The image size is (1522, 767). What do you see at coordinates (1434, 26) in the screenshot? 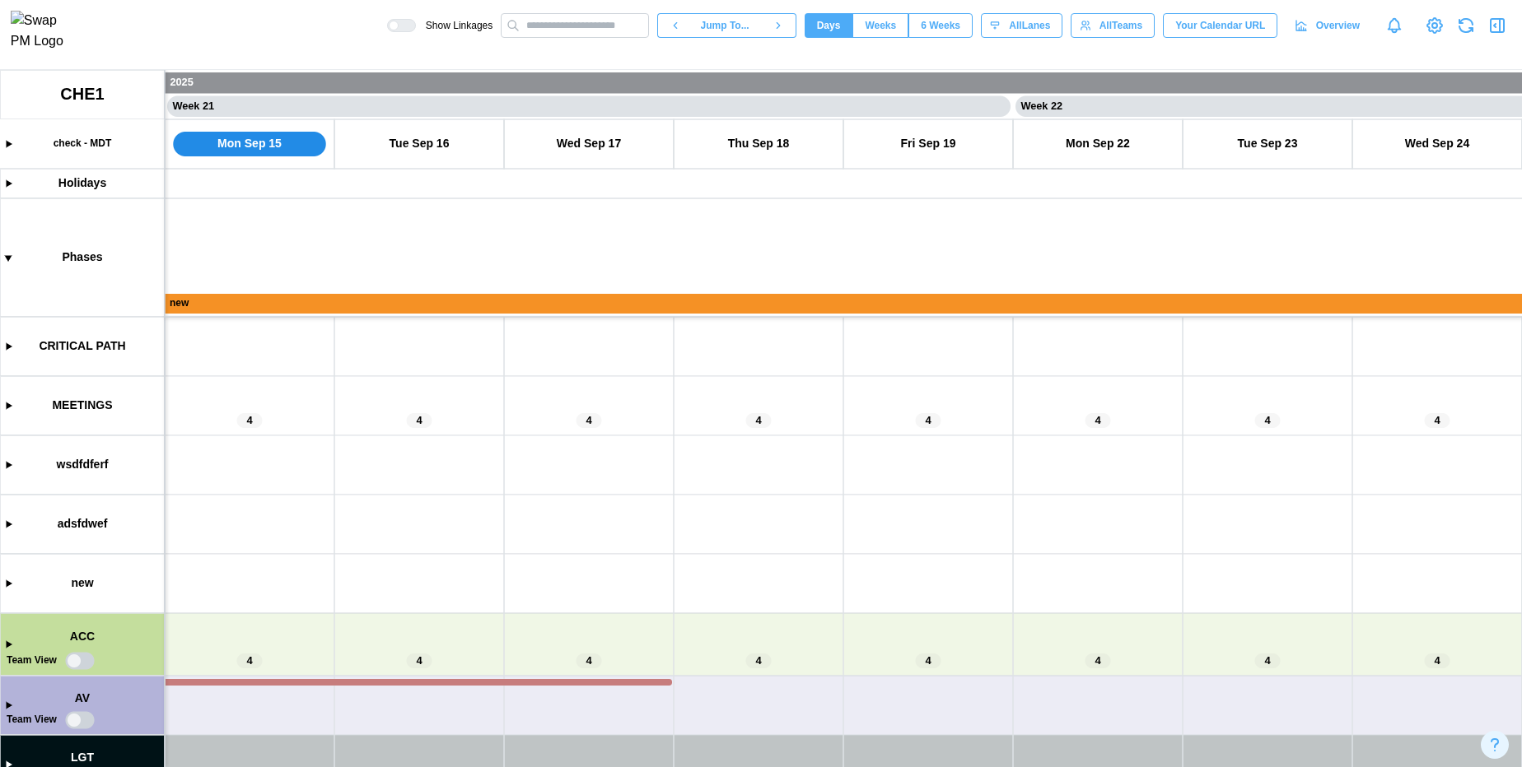
I see `a: View Project` at bounding box center [1434, 26].